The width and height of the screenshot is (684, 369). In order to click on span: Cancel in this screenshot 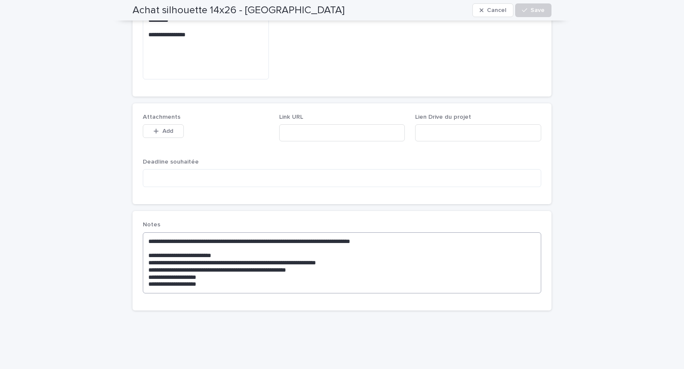, I will do `click(496, 10)`.